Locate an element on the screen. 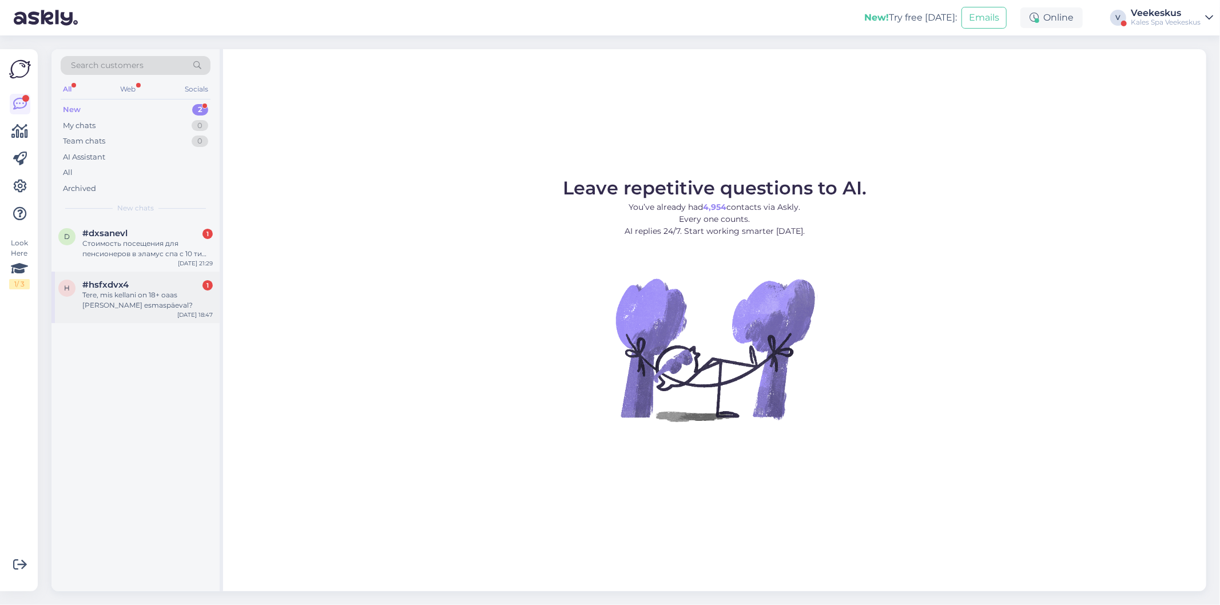 The image size is (1220, 605). div: Veekeskus is located at coordinates (1166, 13).